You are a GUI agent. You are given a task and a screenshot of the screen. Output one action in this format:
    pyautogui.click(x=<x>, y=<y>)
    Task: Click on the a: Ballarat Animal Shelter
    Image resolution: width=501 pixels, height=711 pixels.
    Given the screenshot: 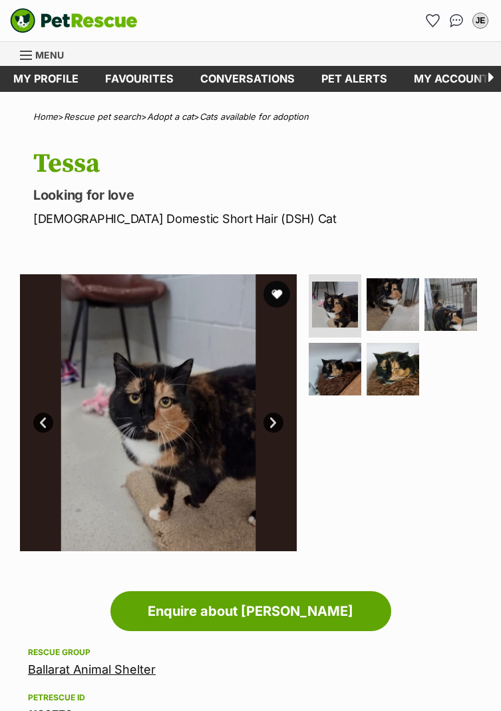 What is the action you would take?
    pyautogui.click(x=92, y=669)
    